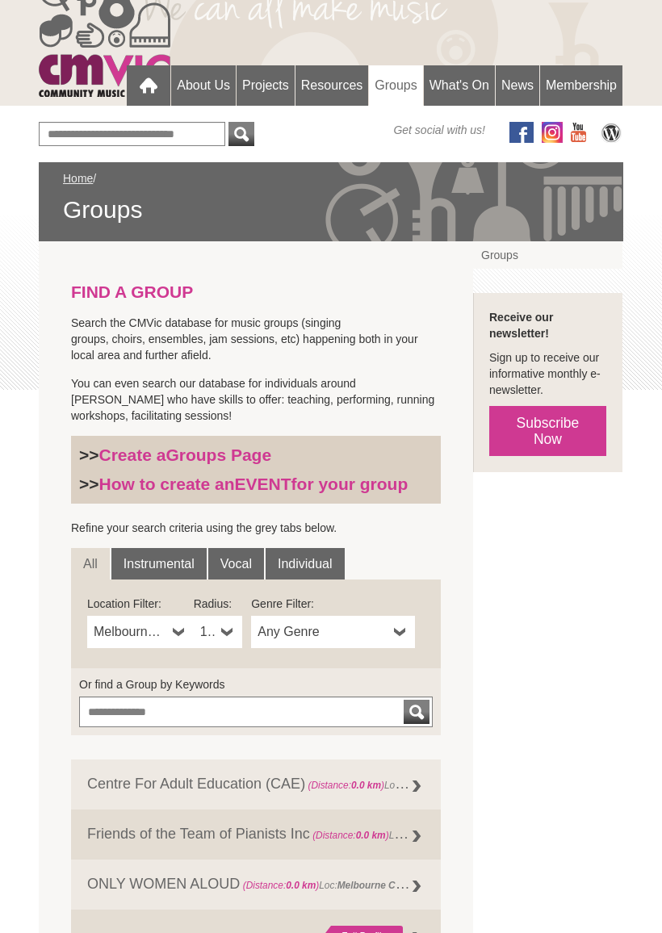  Describe the element at coordinates (374, 885) in the screenshot. I see `strong: Melbourne CBD` at that location.